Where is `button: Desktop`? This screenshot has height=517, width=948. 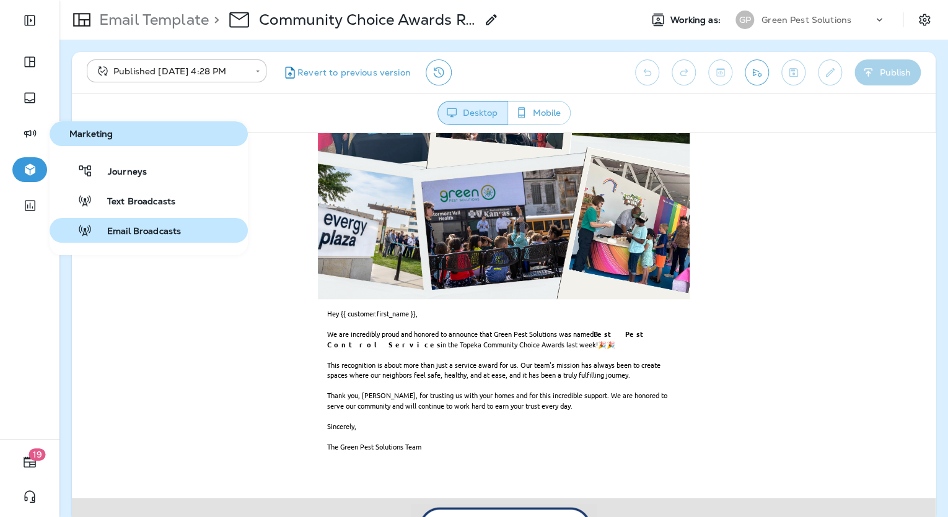 button: Desktop is located at coordinates (473, 113).